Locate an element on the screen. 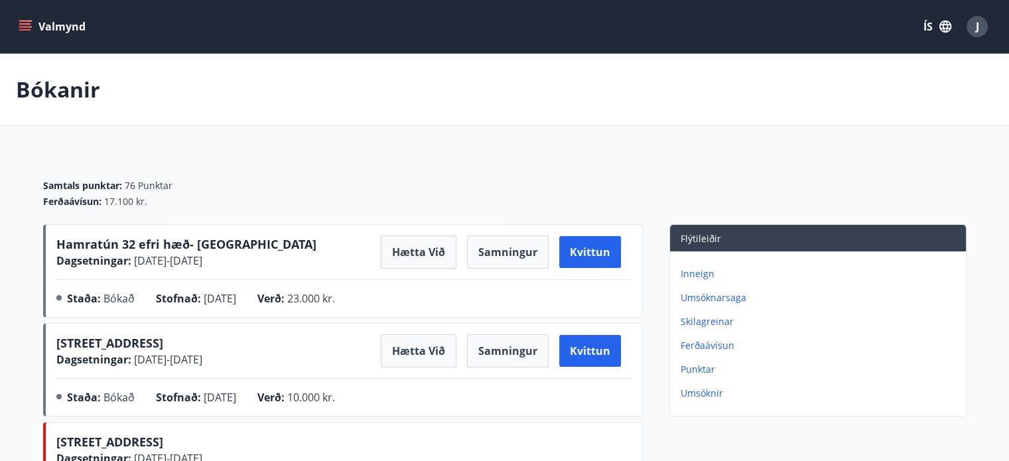  p: Umsóknarsaga is located at coordinates (821, 298).